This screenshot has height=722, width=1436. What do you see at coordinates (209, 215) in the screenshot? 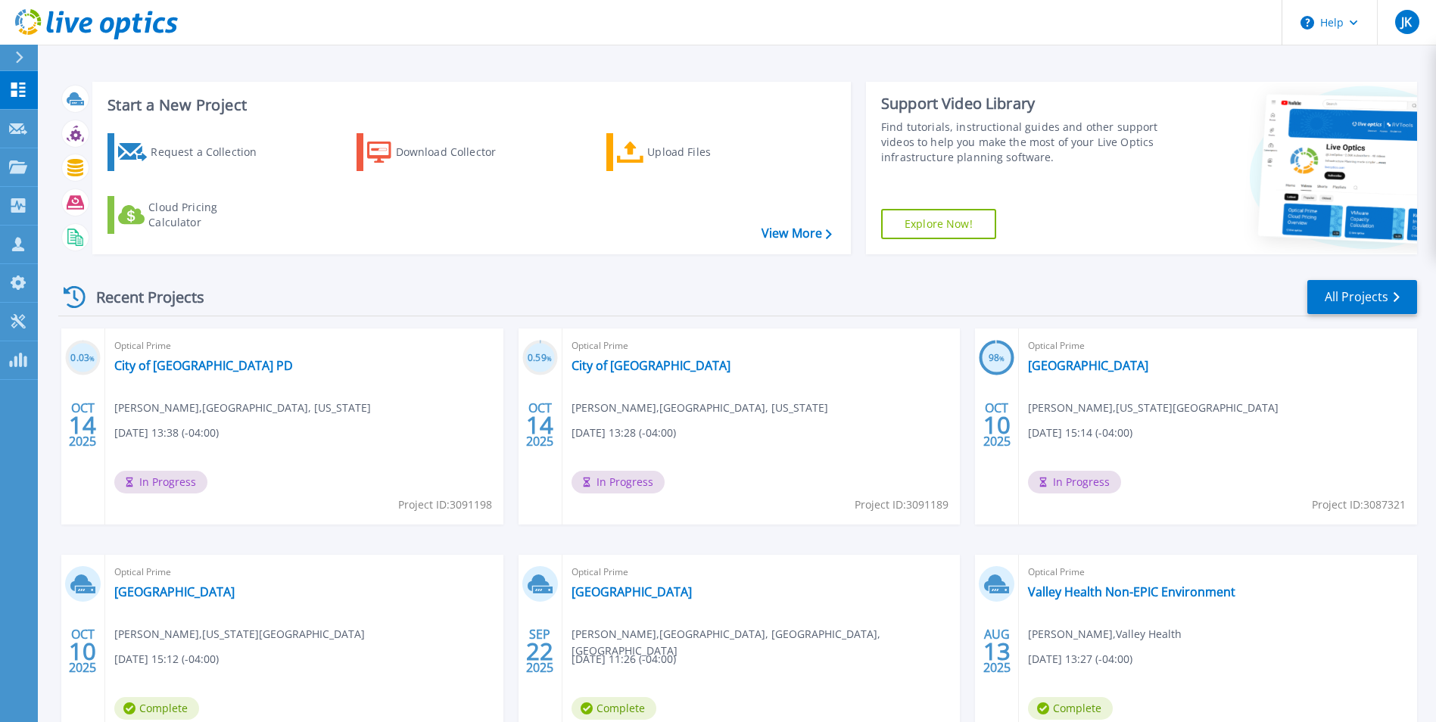
I see `div: Cloud Pricing Calculator` at bounding box center [209, 215].